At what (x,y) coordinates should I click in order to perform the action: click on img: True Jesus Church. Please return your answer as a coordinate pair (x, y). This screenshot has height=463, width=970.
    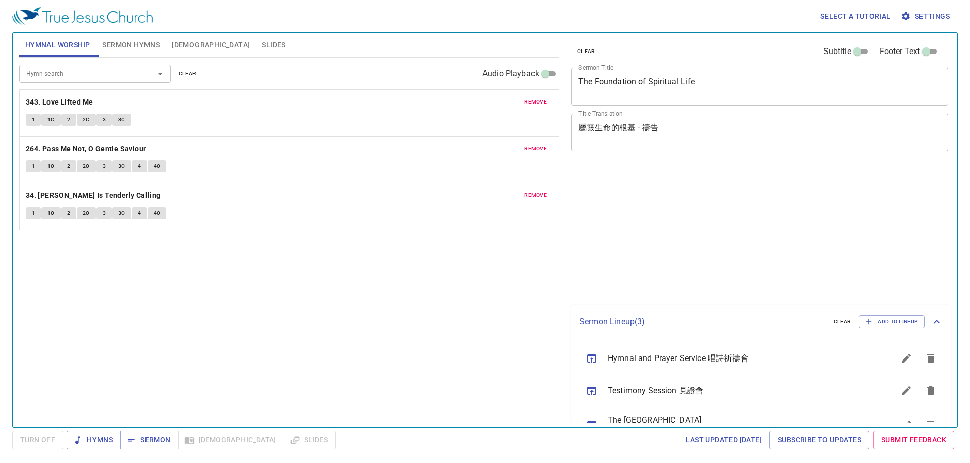
    Looking at the image, I should click on (82, 16).